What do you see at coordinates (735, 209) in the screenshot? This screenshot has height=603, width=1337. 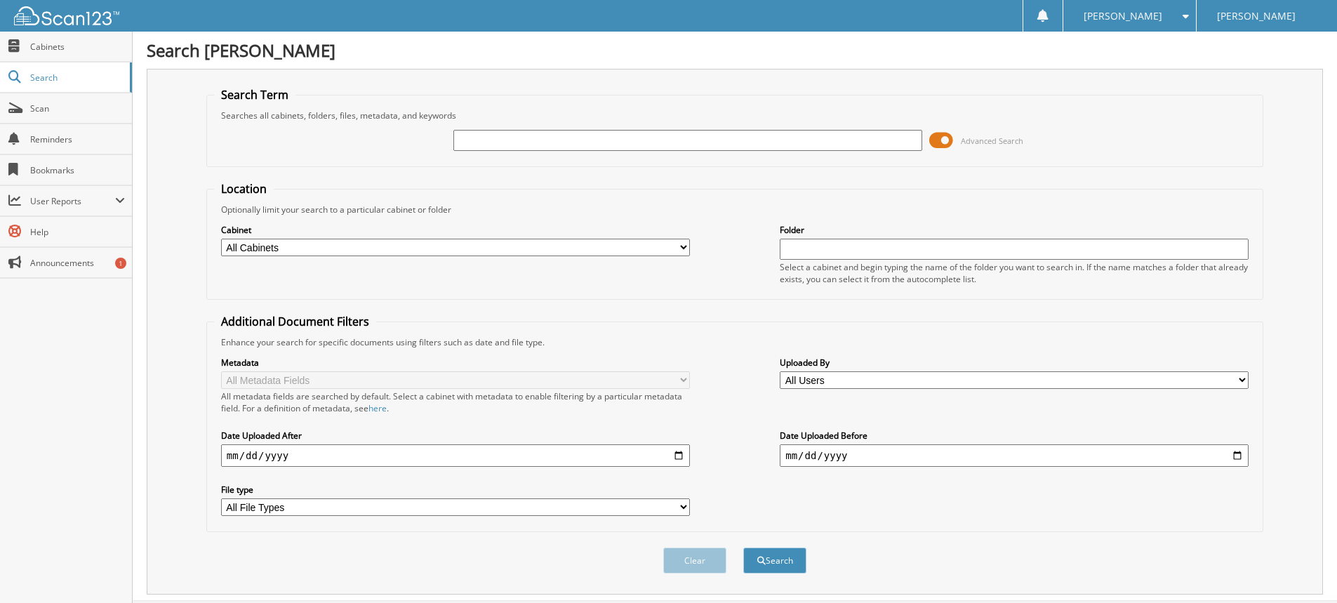 I see `div: Optionally limit your search to a particular cabinet or folder` at bounding box center [735, 209].